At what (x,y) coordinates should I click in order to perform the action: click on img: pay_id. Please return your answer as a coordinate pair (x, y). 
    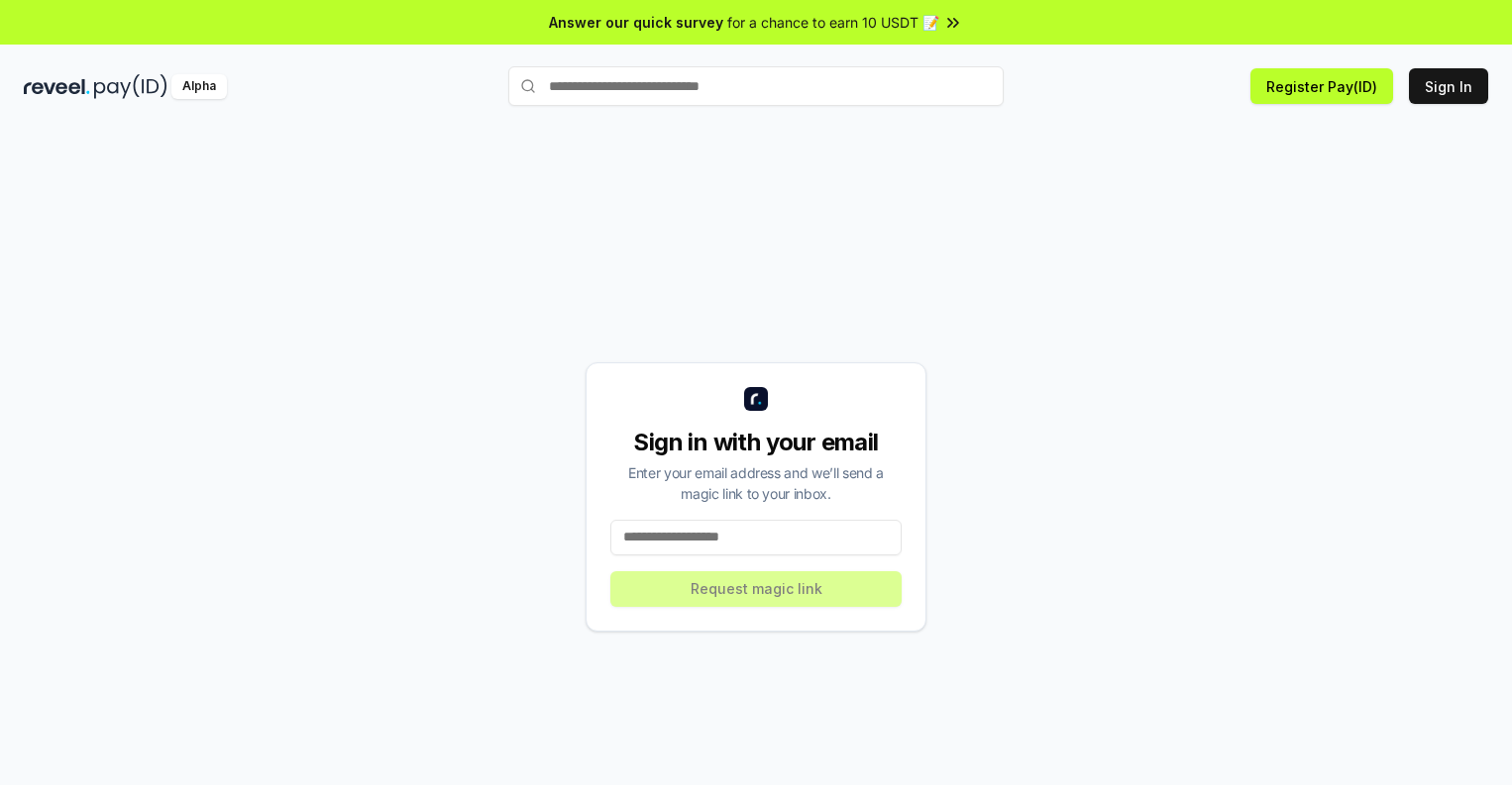
    Looking at the image, I should click on (131, 86).